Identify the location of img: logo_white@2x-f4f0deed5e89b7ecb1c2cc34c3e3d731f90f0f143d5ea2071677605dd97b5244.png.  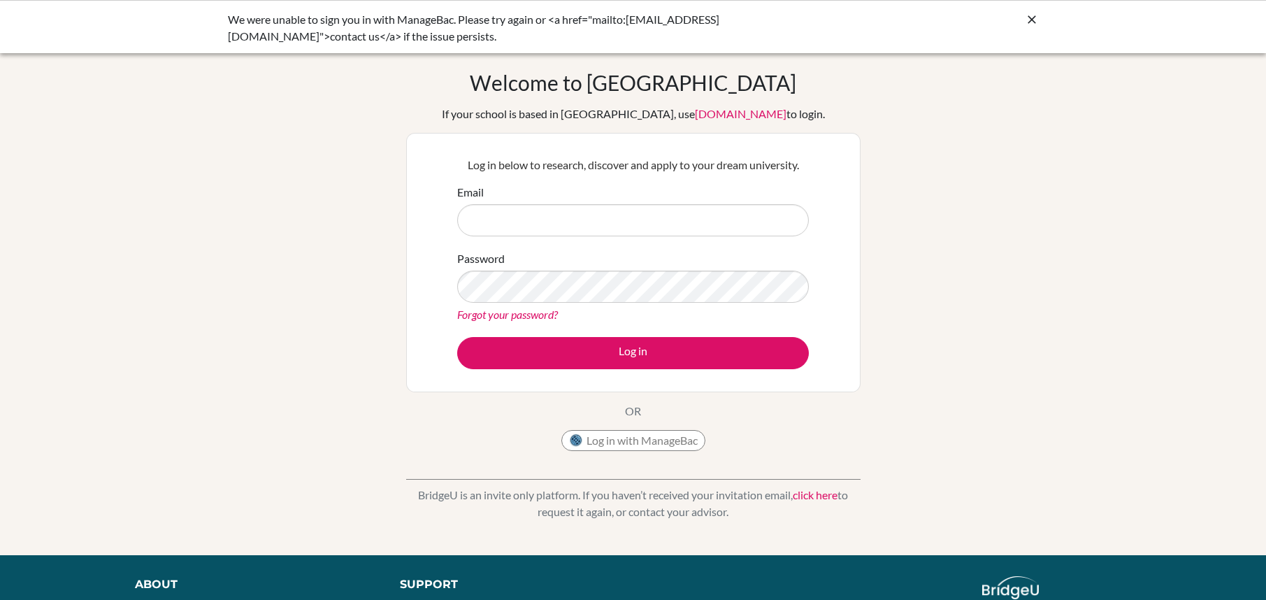
(1010, 587).